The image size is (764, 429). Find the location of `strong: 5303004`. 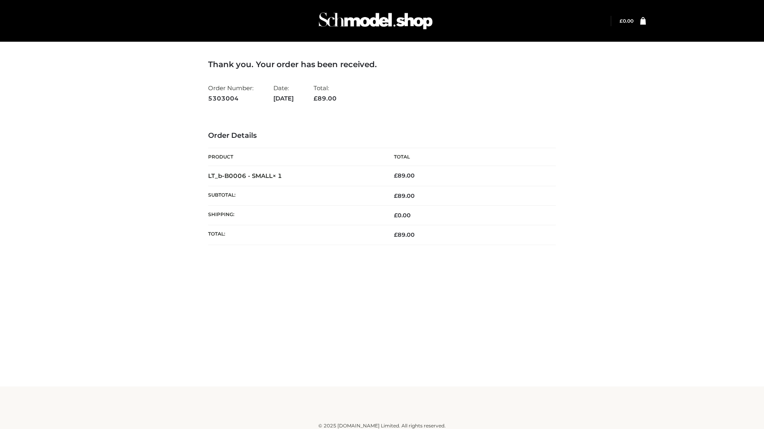

strong: 5303004 is located at coordinates (231, 99).